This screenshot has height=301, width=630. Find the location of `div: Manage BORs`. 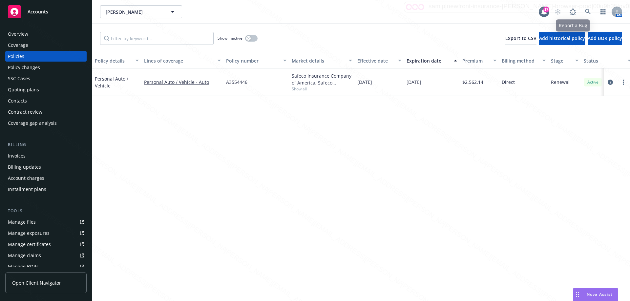

div: Manage BORs is located at coordinates (23, 267).